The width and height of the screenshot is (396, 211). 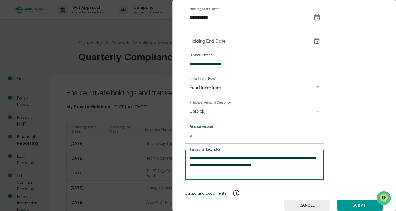 I want to click on a: 🔎Data Lookup, so click(x=23, y=126).